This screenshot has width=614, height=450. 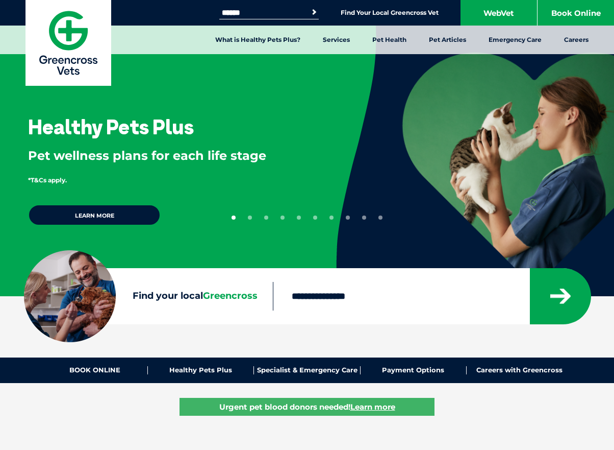 I want to click on u: Learn more, so click(x=373, y=406).